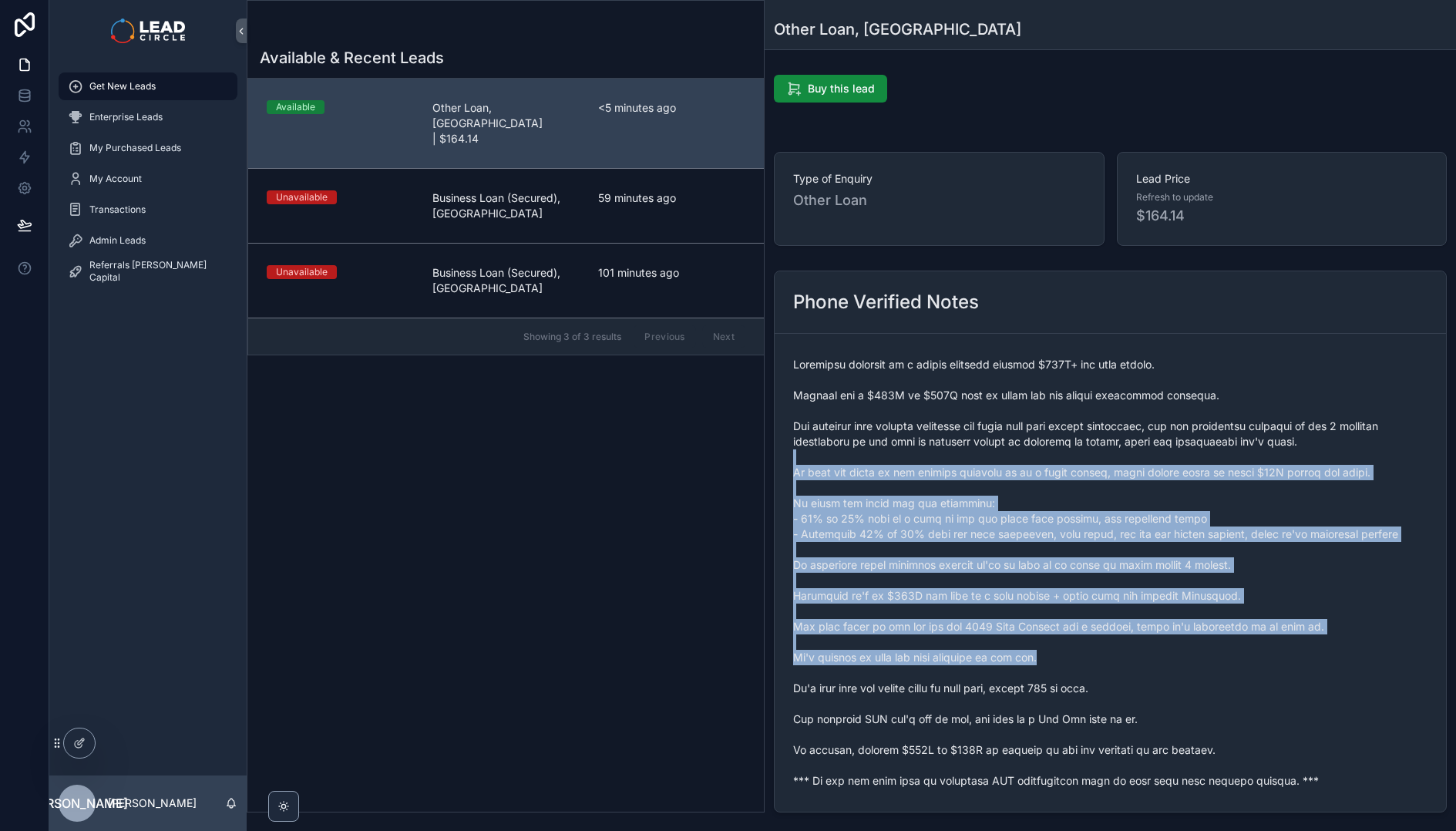  What do you see at coordinates (672, 108) in the screenshot?
I see `span: <5 minutes ago` at bounding box center [672, 108].